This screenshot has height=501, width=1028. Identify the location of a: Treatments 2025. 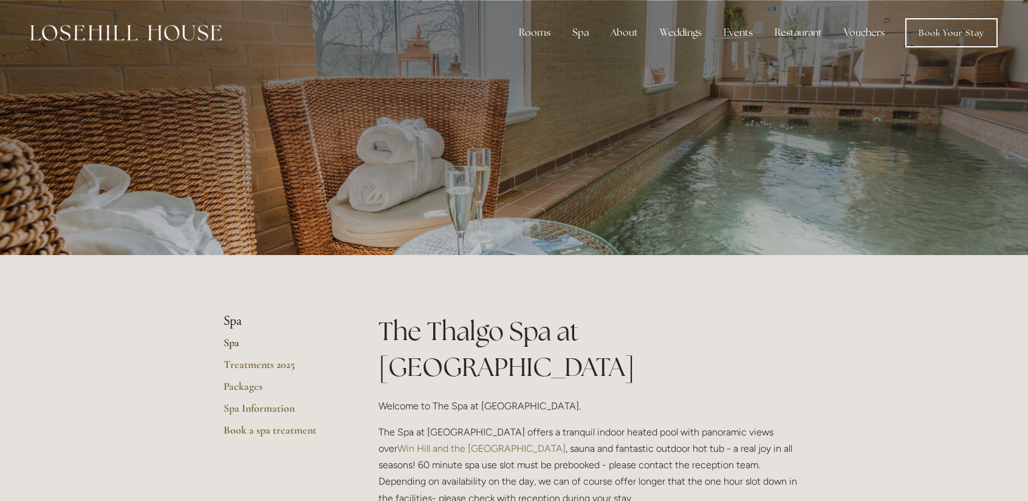
(281, 369).